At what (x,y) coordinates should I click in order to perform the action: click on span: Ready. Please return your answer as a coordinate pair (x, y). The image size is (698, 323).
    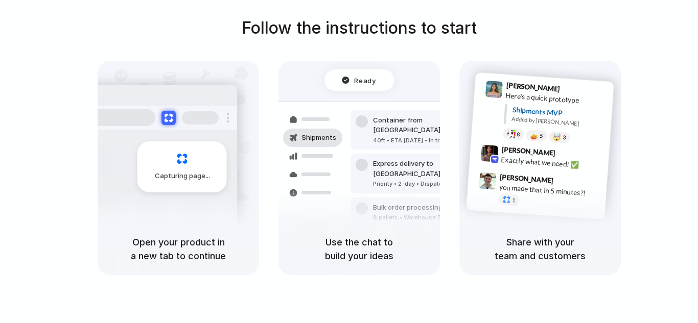
    Looking at the image, I should click on (365, 80).